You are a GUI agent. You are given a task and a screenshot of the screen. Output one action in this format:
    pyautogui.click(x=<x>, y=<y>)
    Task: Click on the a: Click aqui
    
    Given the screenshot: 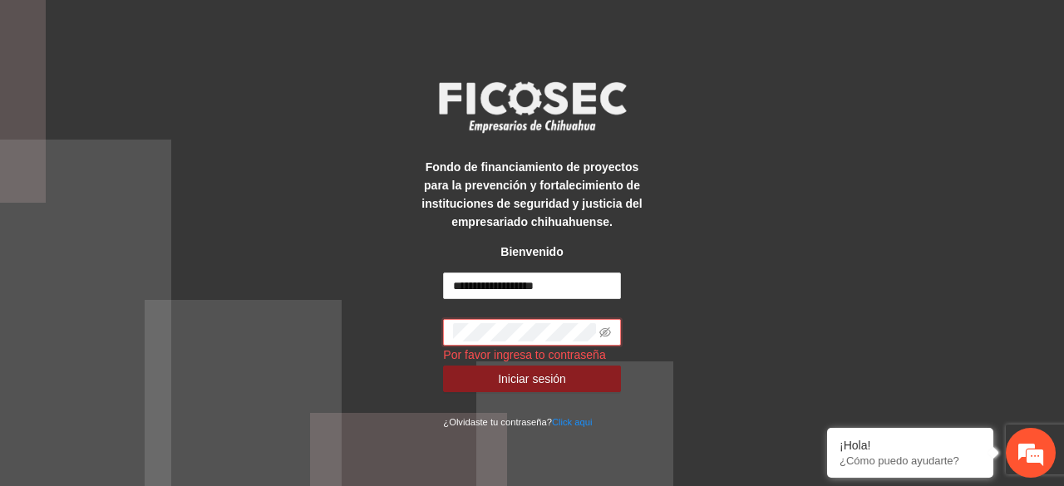 What is the action you would take?
    pyautogui.click(x=572, y=422)
    